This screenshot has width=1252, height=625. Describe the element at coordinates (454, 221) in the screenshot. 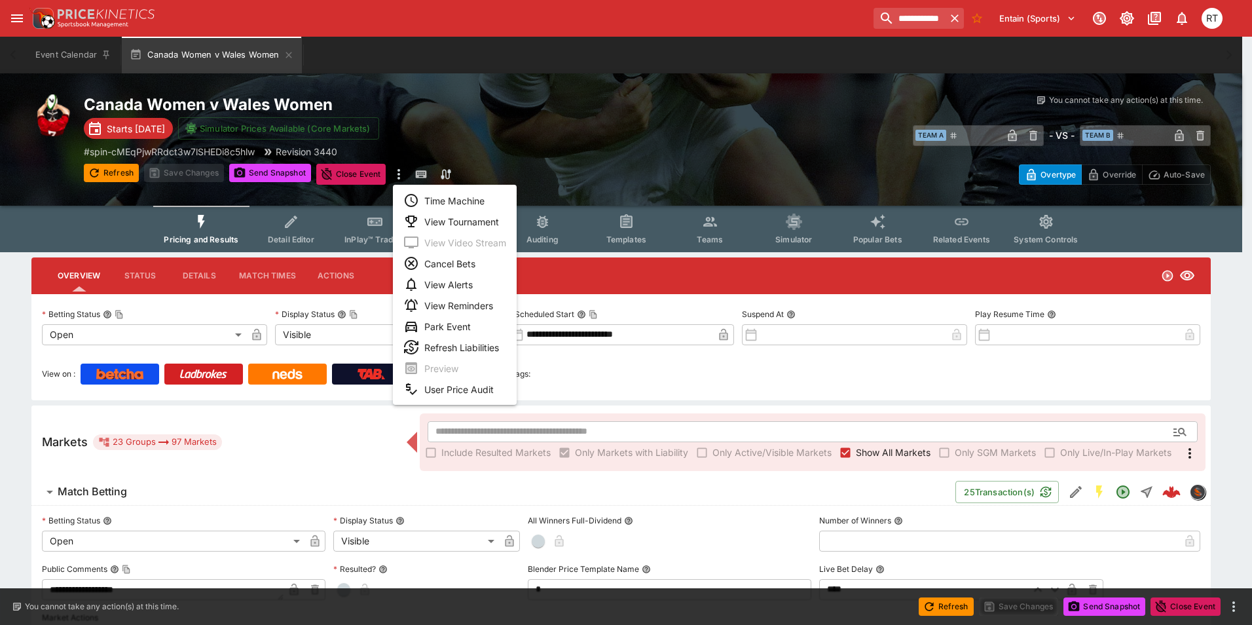

I see `li: View Tournament` at that location.